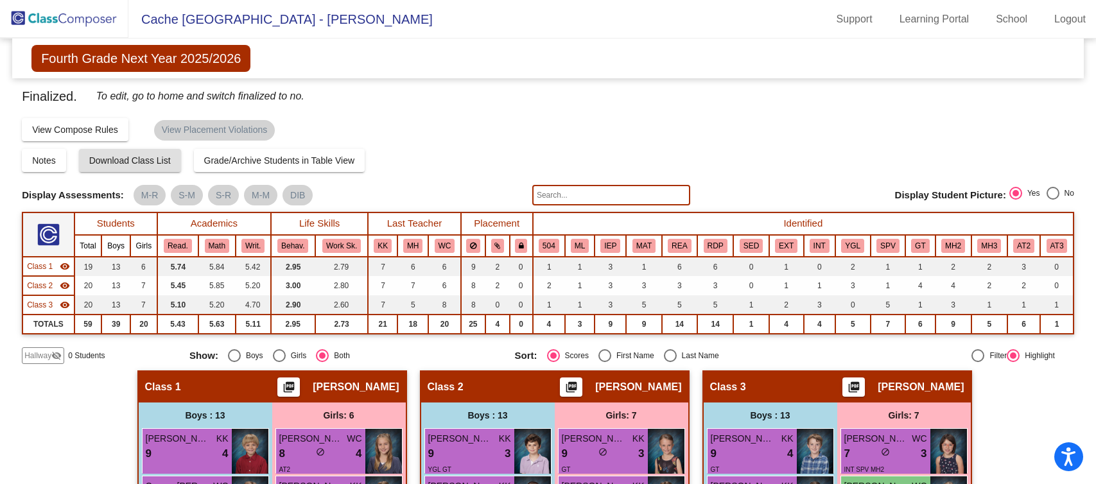 The height and width of the screenshot is (484, 1096). Describe the element at coordinates (178, 286) in the screenshot. I see `td: 5.45` at that location.